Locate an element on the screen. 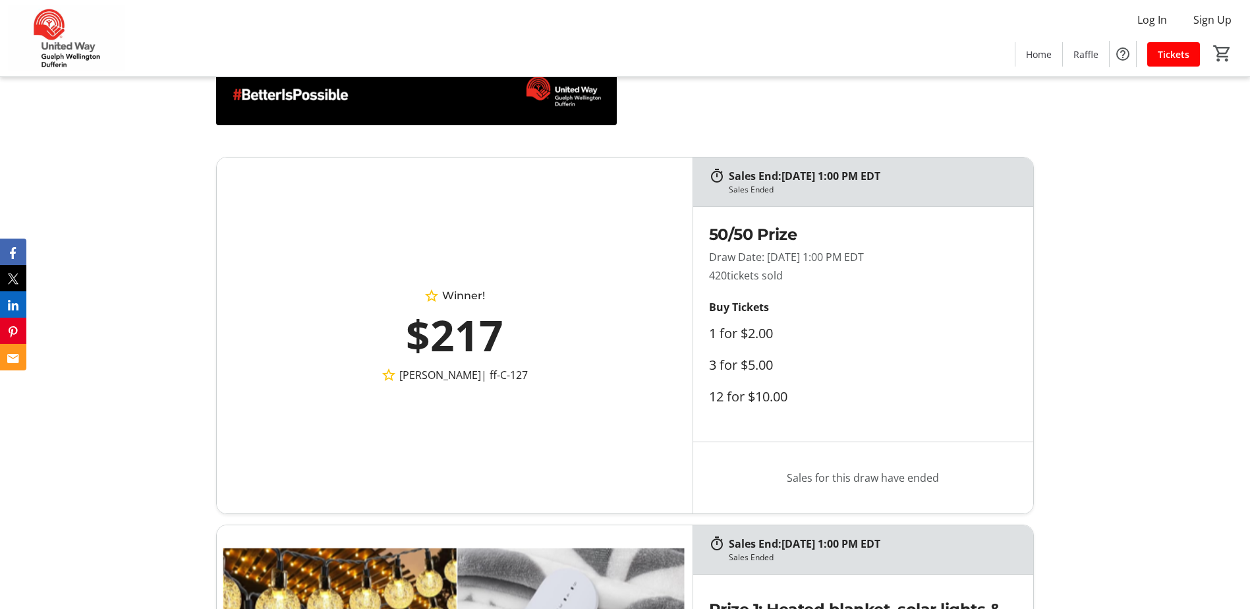 This screenshot has width=1250, height=609. span: Raffle is located at coordinates (1086, 54).